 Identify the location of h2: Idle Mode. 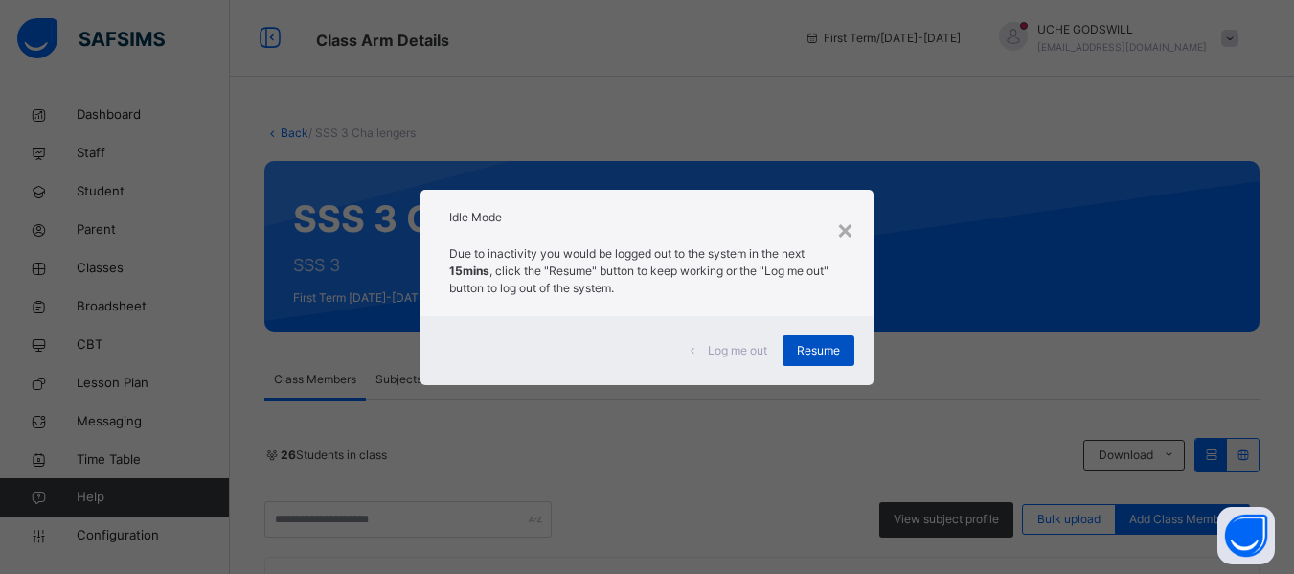
(647, 217).